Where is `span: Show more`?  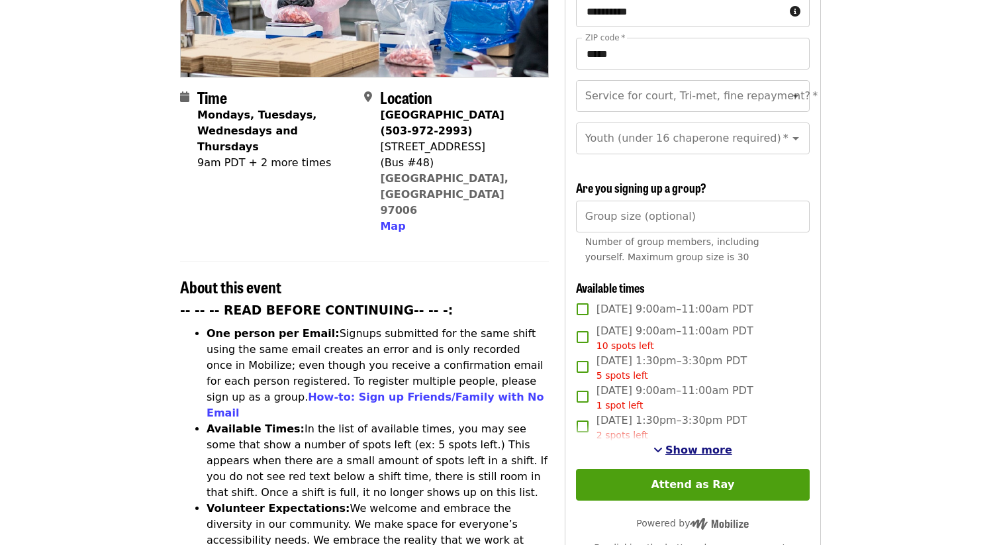
span: Show more is located at coordinates (699, 450).